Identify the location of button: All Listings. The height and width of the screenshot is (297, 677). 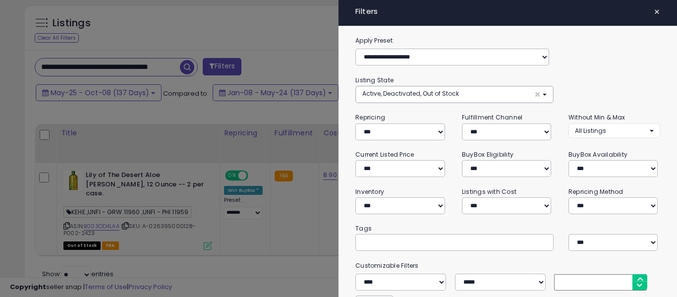
(614, 130).